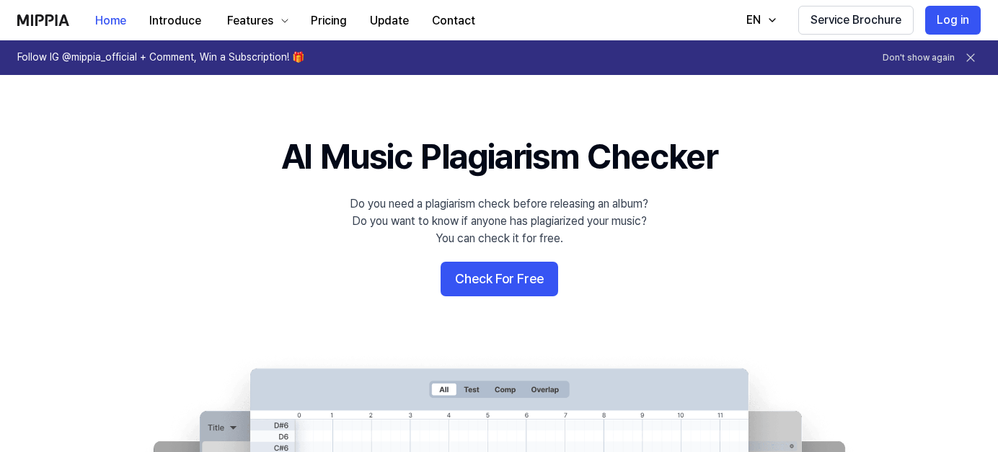  What do you see at coordinates (110, 20) in the screenshot?
I see `a: Home` at bounding box center [110, 20].